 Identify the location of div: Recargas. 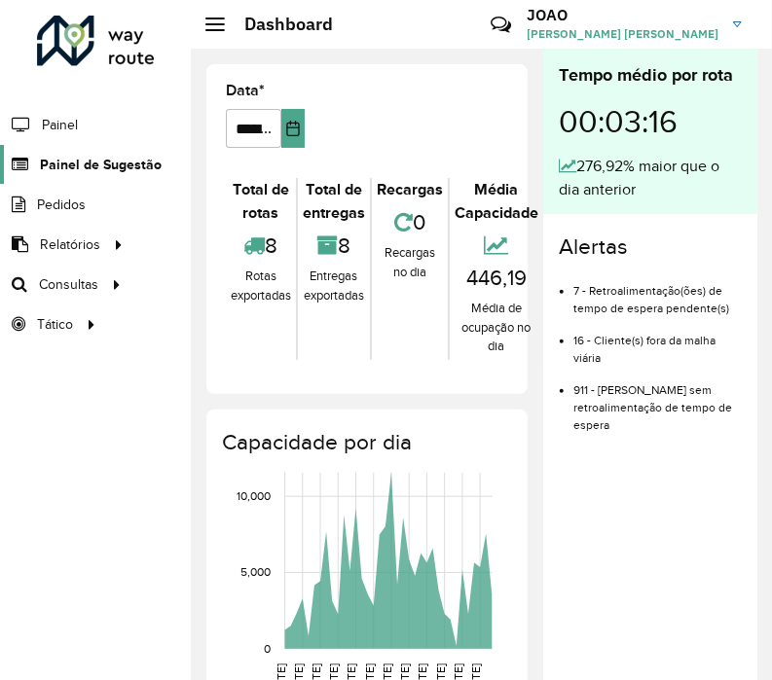
(410, 190).